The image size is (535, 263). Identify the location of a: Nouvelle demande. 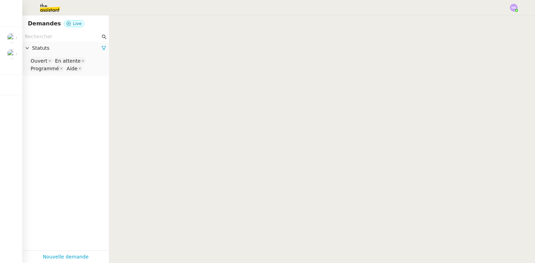
(66, 257).